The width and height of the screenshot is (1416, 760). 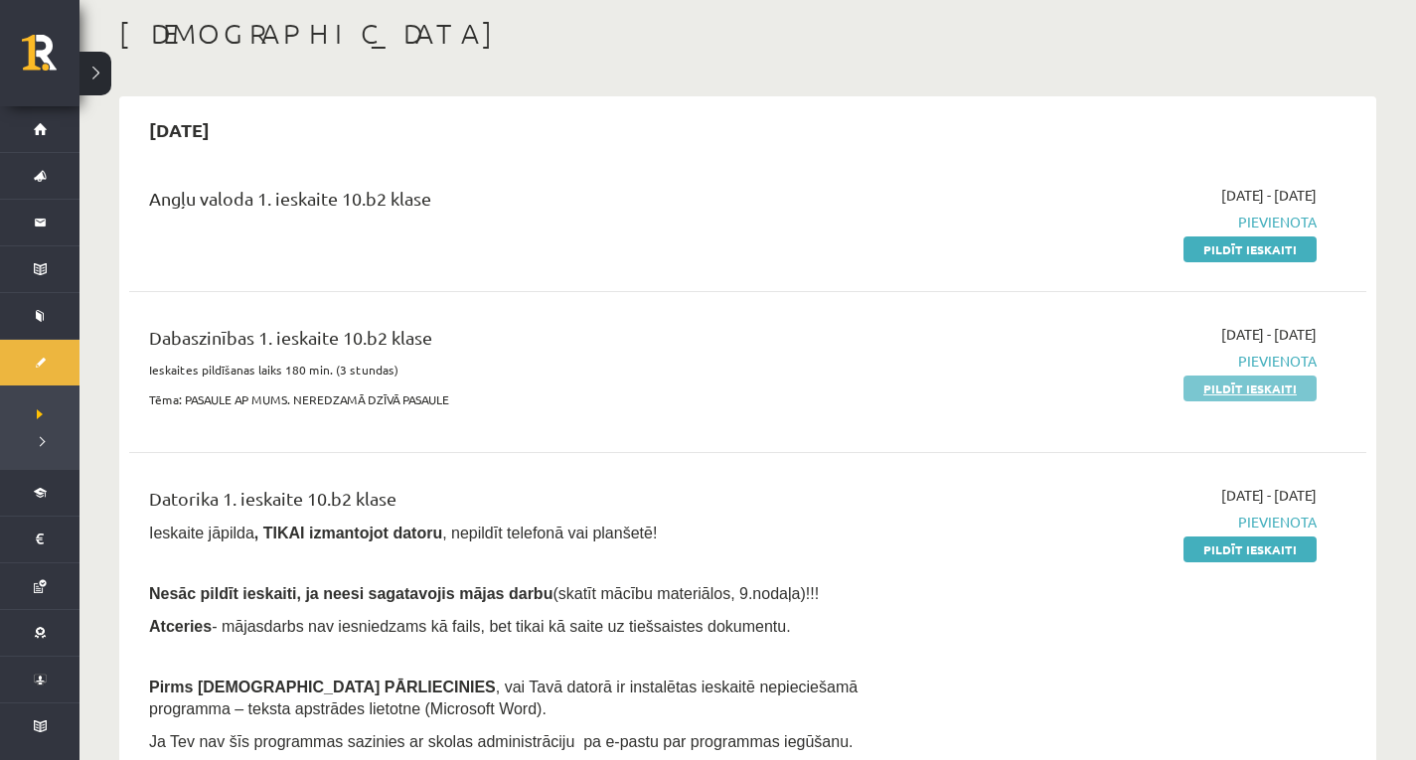 What do you see at coordinates (501, 741) in the screenshot?
I see `span: Ja Tev nav šīs programmas sazinies ar skolas administrāciju pa e-pastu par programmas iegūšanu.` at bounding box center [501, 741].